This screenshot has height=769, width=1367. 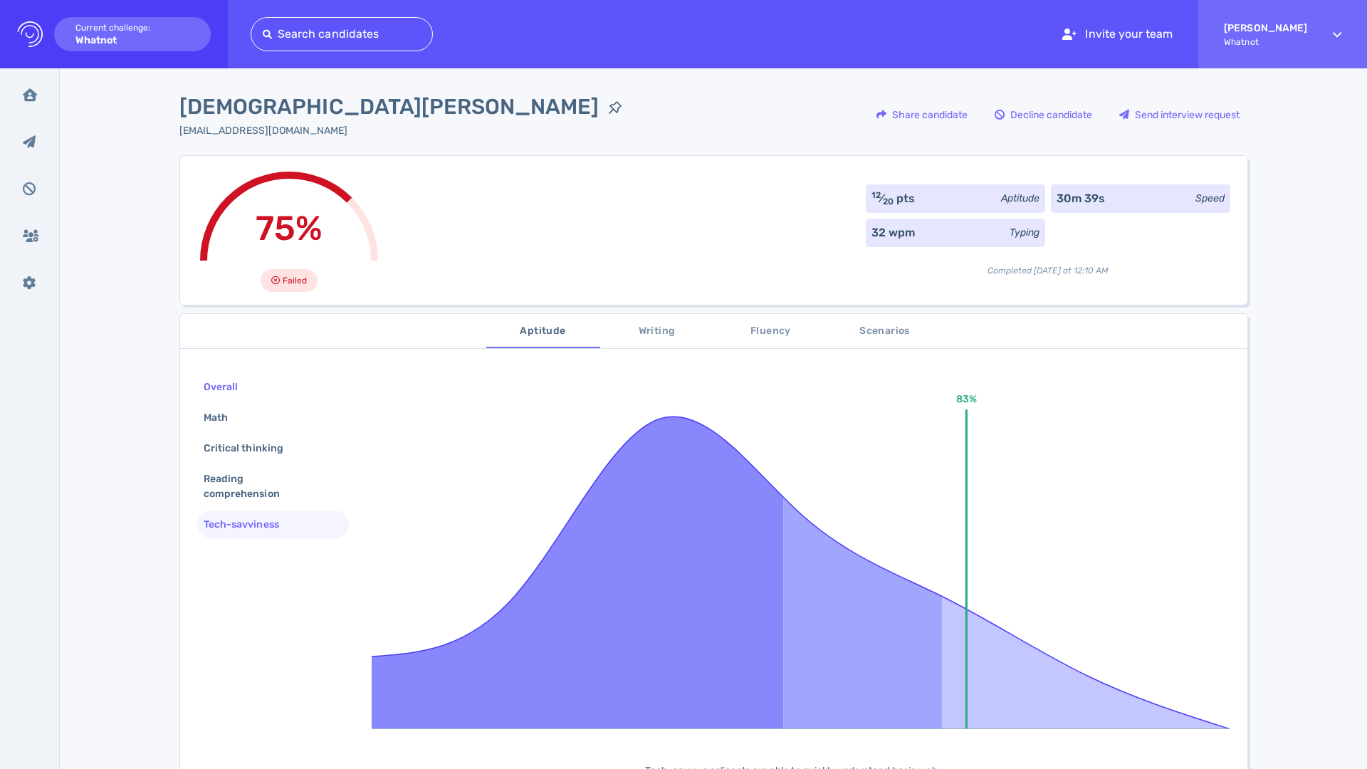 What do you see at coordinates (885, 331) in the screenshot?
I see `span: Scenarios` at bounding box center [885, 331].